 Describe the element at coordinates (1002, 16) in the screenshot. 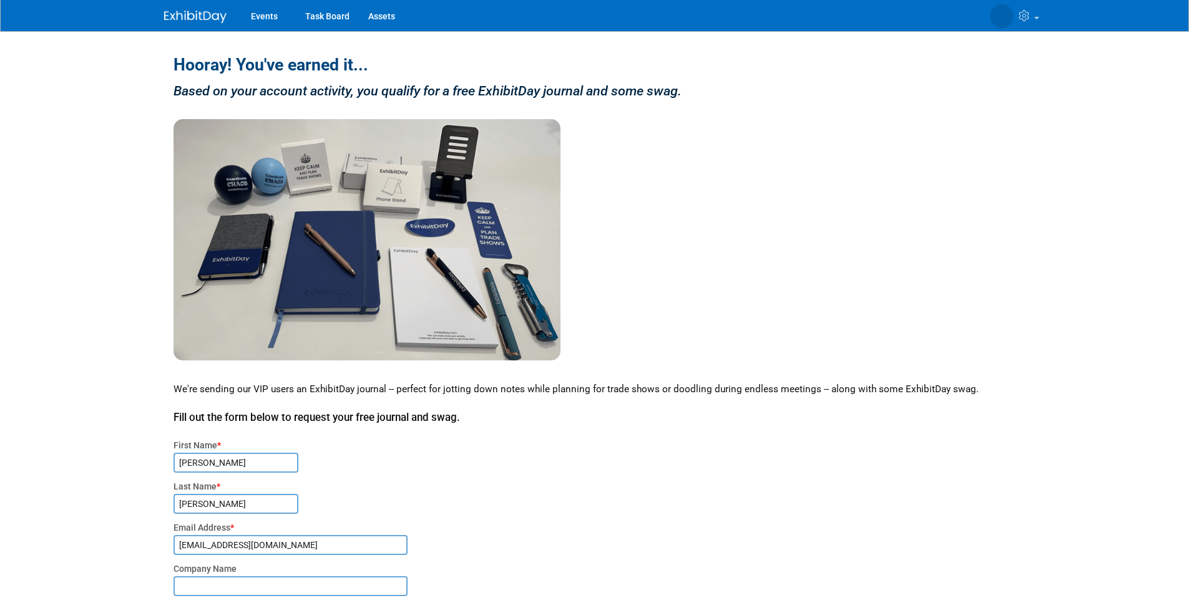

I see `img: Kristin Elliott` at that location.